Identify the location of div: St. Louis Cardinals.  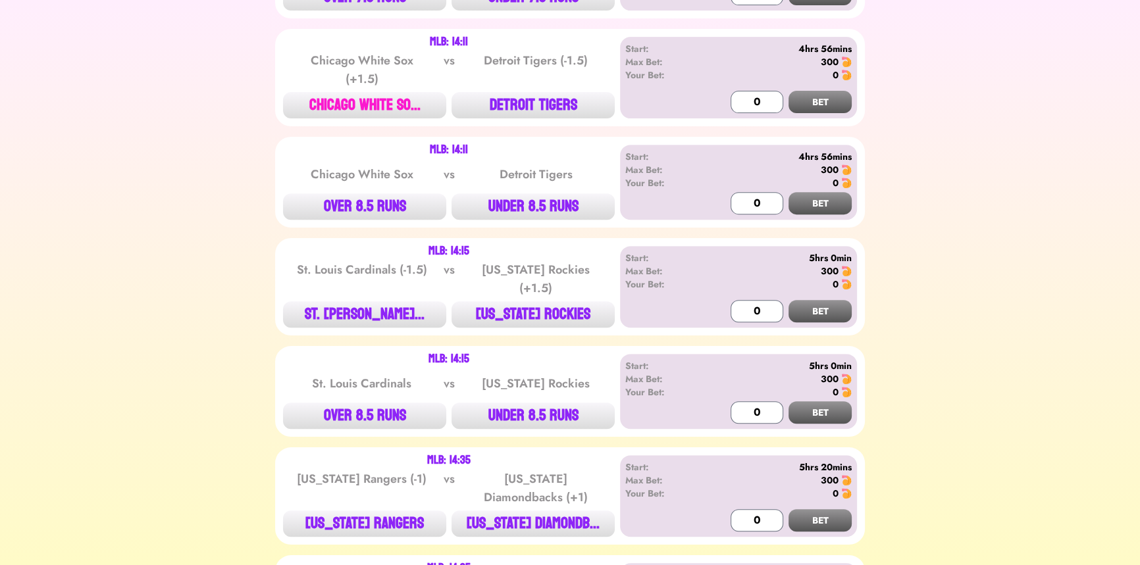
(362, 384).